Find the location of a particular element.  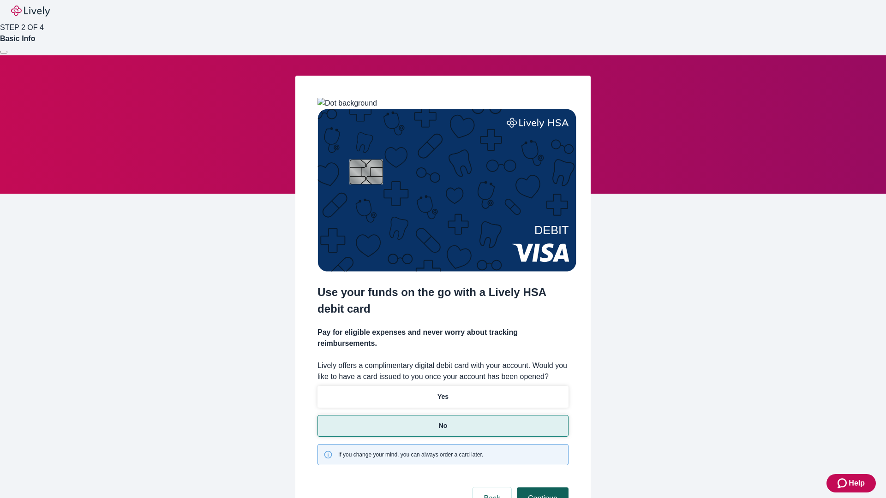

svg: Zendesk support icon is located at coordinates (843, 484).